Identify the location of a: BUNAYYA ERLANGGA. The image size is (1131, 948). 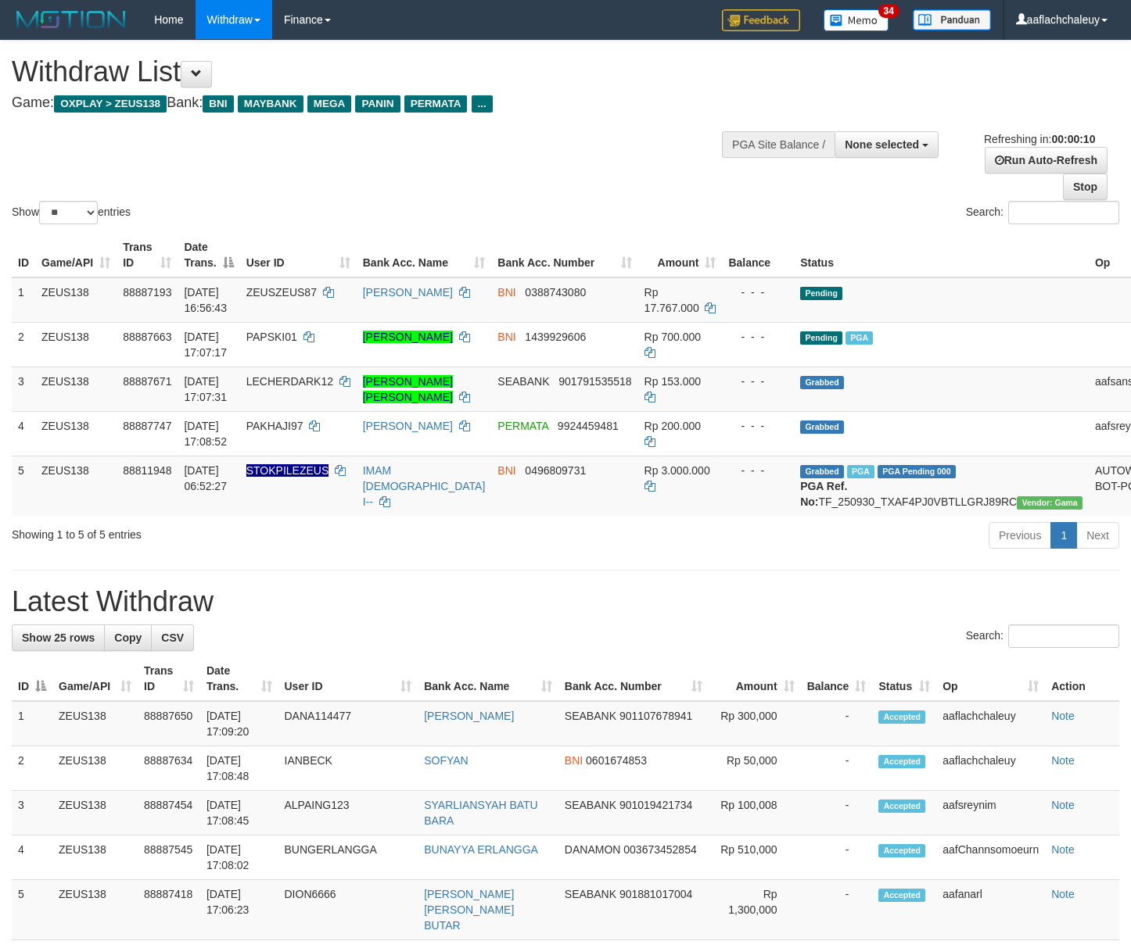
(481, 850).